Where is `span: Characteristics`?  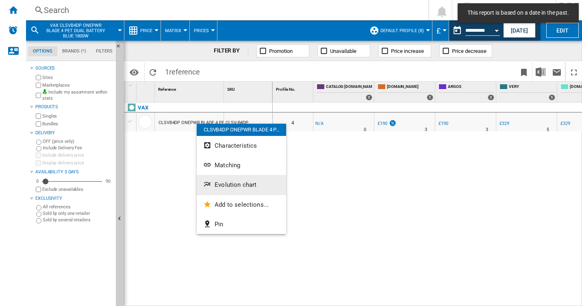
span: Characteristics is located at coordinates (236, 146).